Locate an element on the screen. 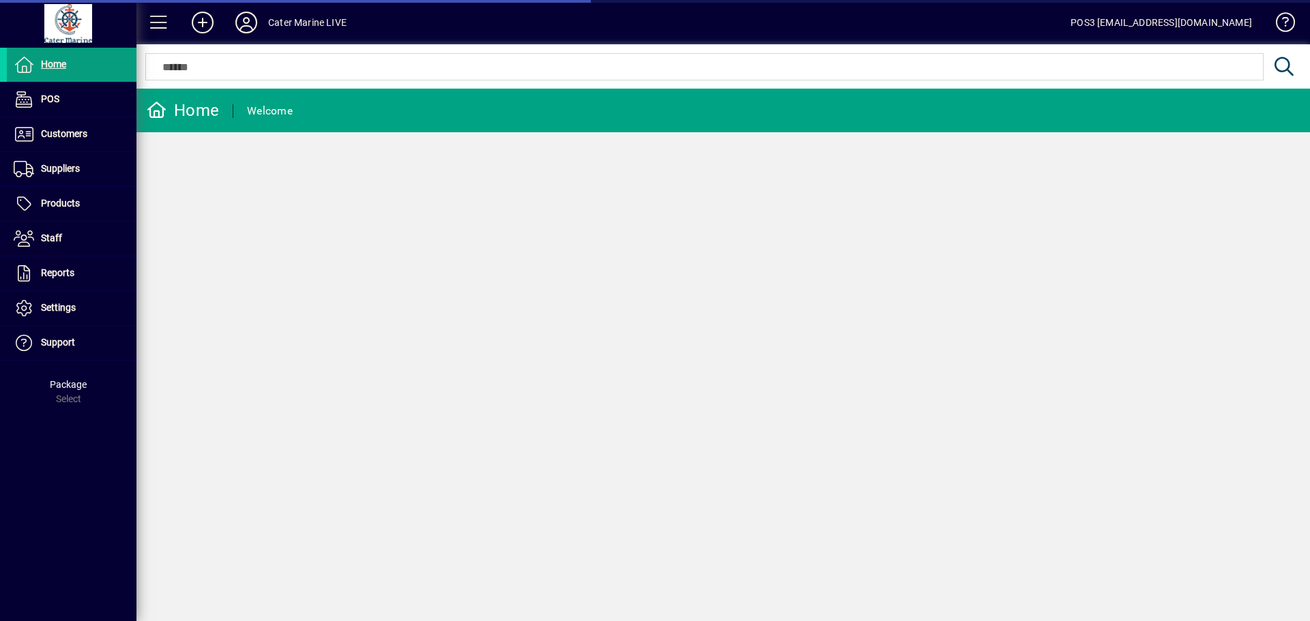 This screenshot has height=621, width=1310. span: Settings is located at coordinates (58, 308).